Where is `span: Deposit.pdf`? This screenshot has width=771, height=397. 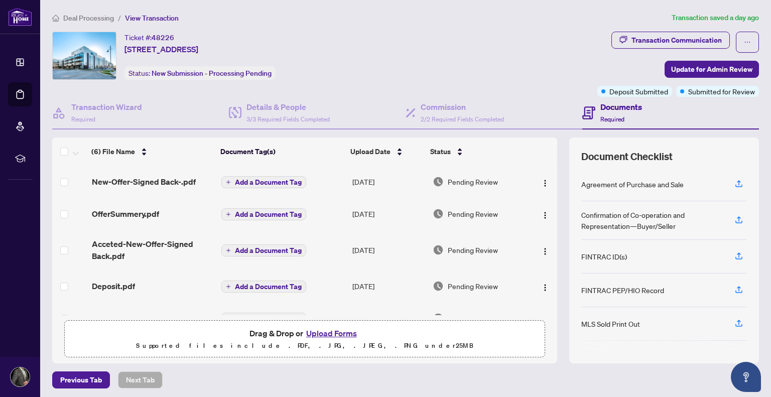 span: Deposit.pdf is located at coordinates (114, 286).